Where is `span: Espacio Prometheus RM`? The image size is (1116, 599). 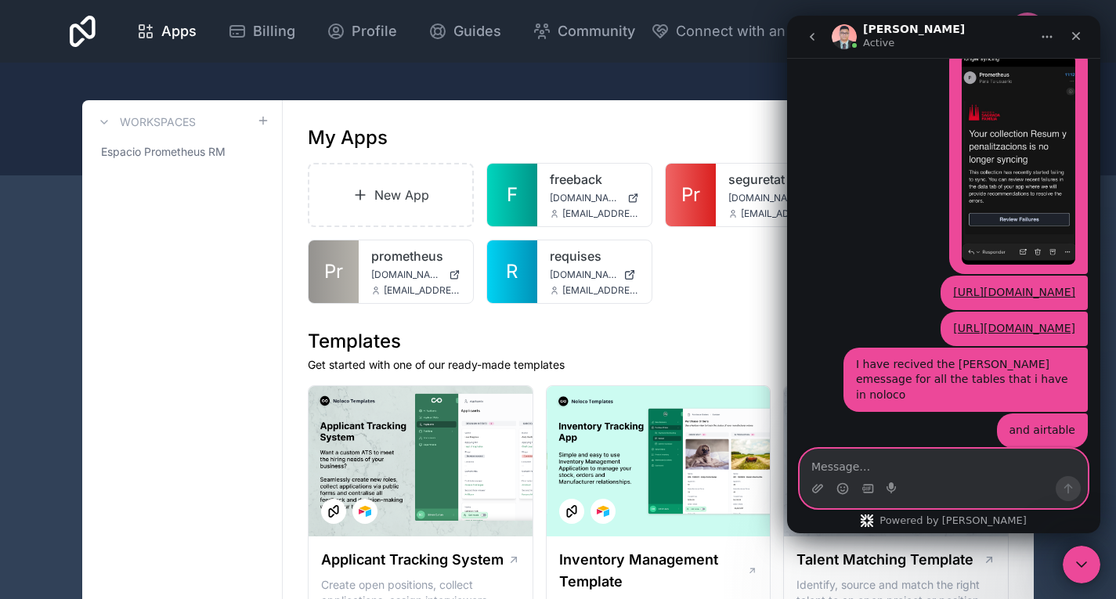 span: Espacio Prometheus RM is located at coordinates (163, 152).